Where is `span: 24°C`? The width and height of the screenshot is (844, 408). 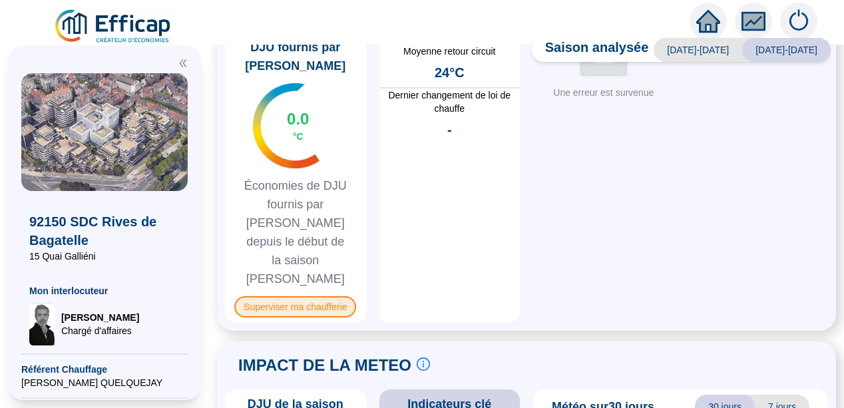 span: 24°C is located at coordinates (449, 73).